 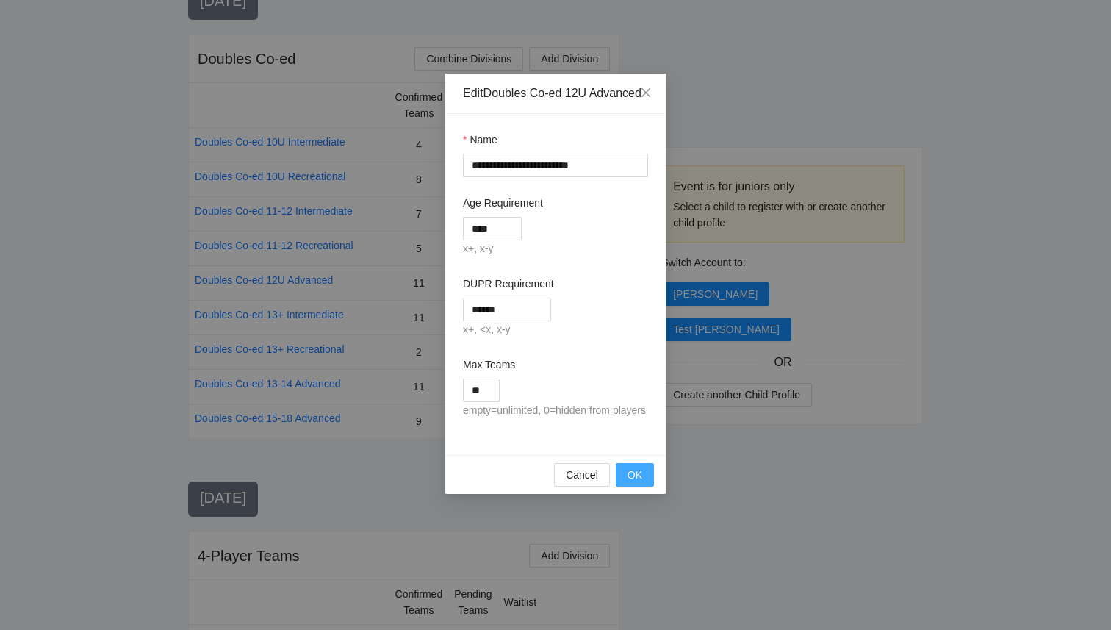 I want to click on div: x+, x-y, so click(x=555, y=249).